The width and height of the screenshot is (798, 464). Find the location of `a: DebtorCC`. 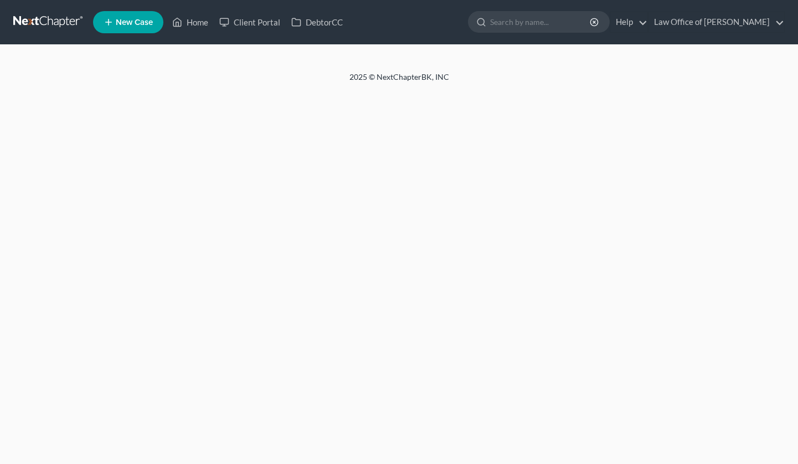

a: DebtorCC is located at coordinates (317, 22).